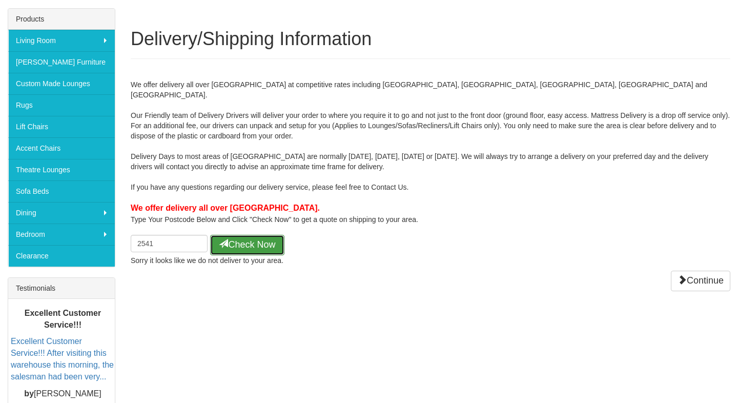  I want to click on b: Excellent Customer Service!!!, so click(63, 319).